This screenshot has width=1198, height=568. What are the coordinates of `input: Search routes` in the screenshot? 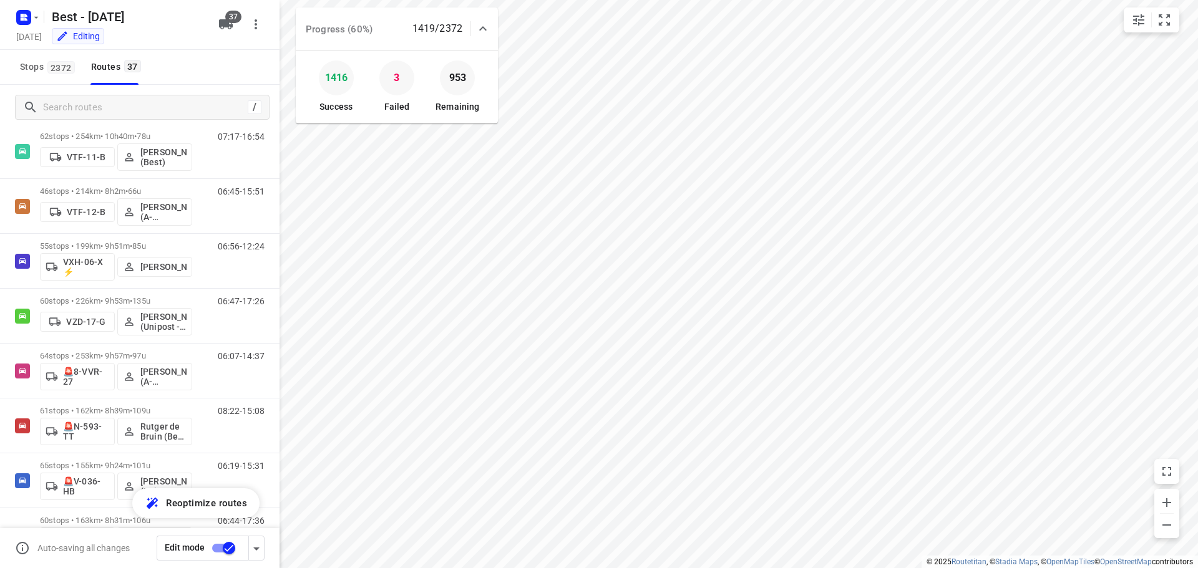 It's located at (145, 107).